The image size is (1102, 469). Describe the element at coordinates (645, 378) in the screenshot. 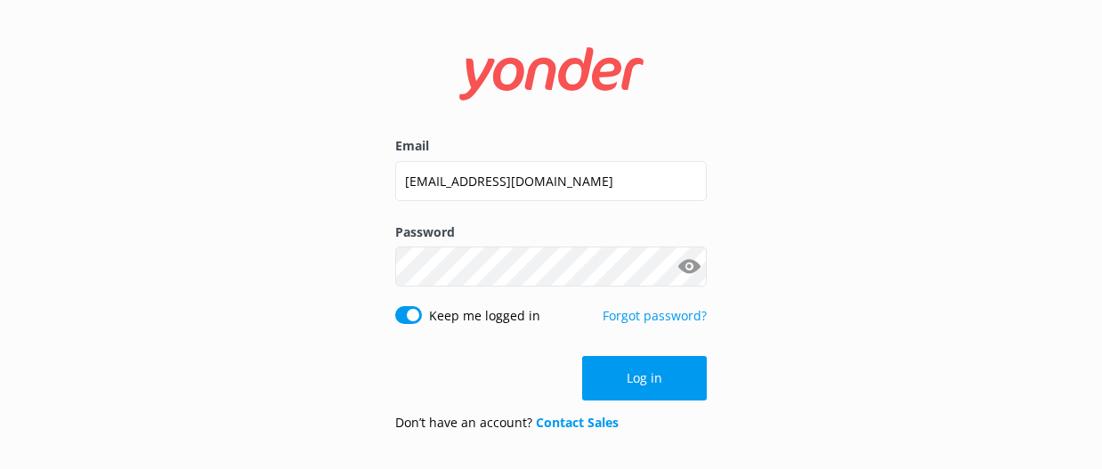

I see `button: Log in` at that location.